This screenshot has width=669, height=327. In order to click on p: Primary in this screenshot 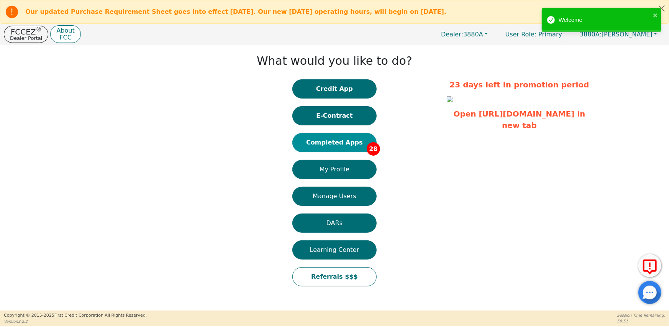, I will do `click(534, 34)`.